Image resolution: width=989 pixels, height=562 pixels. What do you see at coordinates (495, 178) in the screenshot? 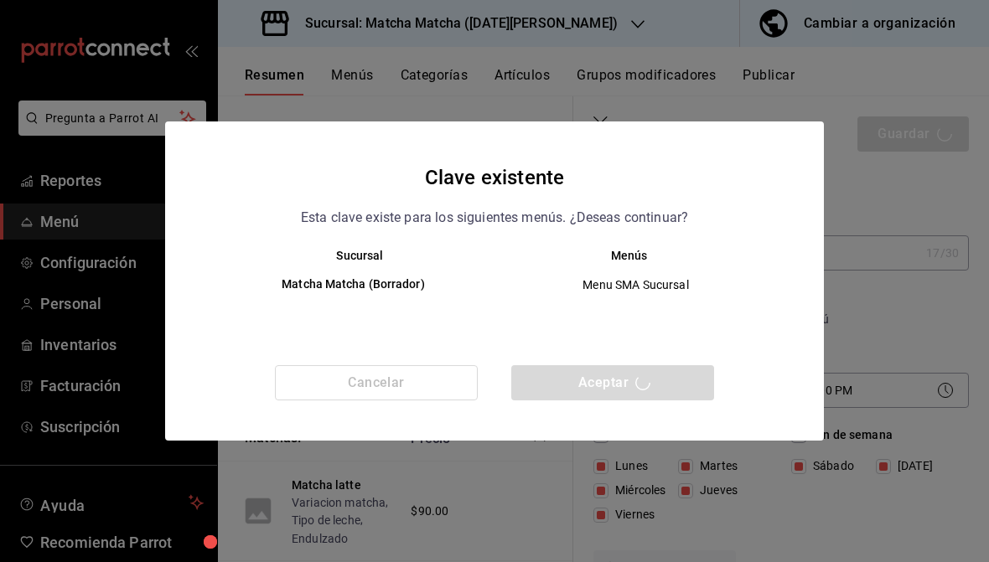
I see `h4: Clave existente` at bounding box center [495, 178].